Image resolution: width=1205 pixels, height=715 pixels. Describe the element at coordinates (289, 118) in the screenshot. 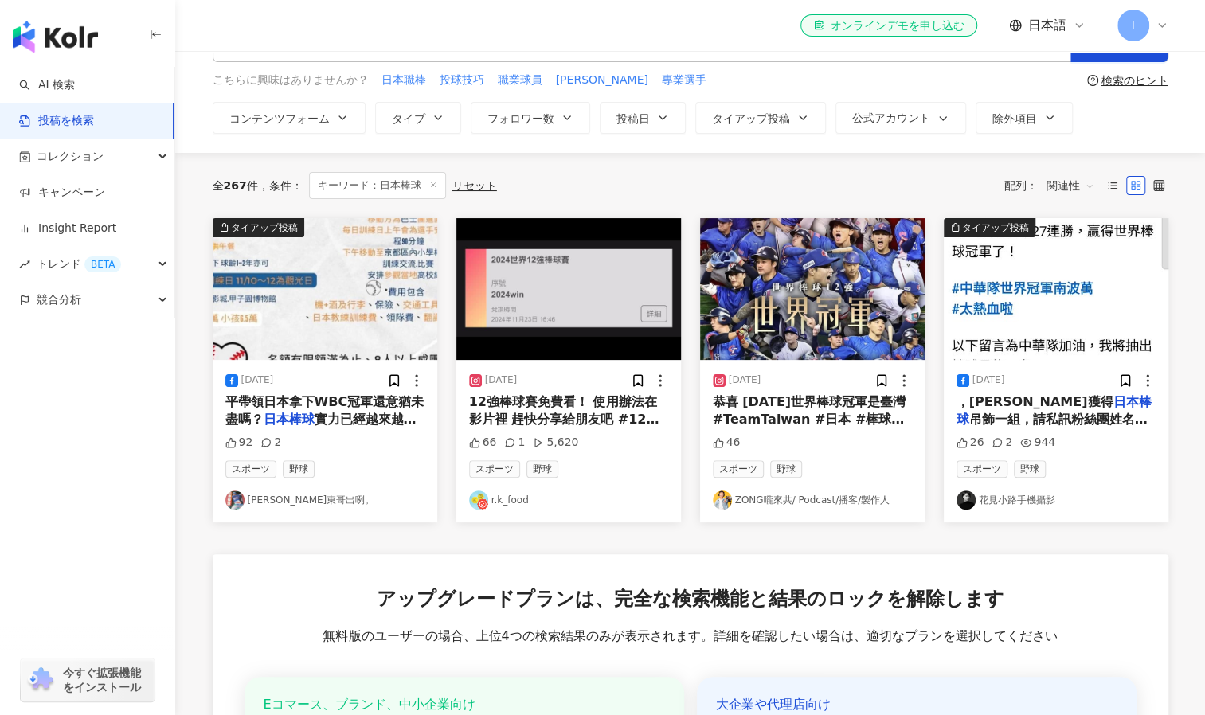

I see `button: コンテンツフォーム` at that location.